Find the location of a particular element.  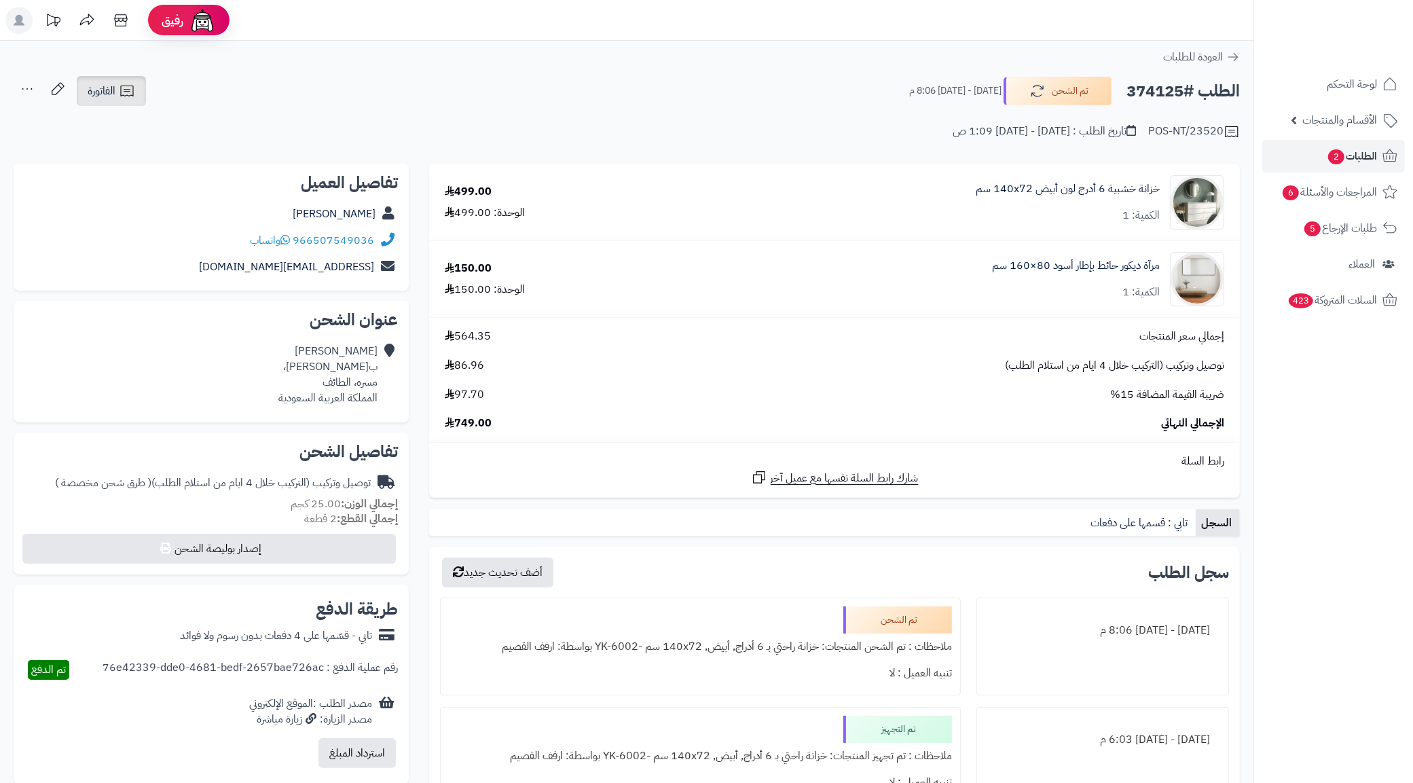

div: توصيل وتركيب (التركيب خلال 4 ايام من استلام الطلب) is located at coordinates (212, 483).